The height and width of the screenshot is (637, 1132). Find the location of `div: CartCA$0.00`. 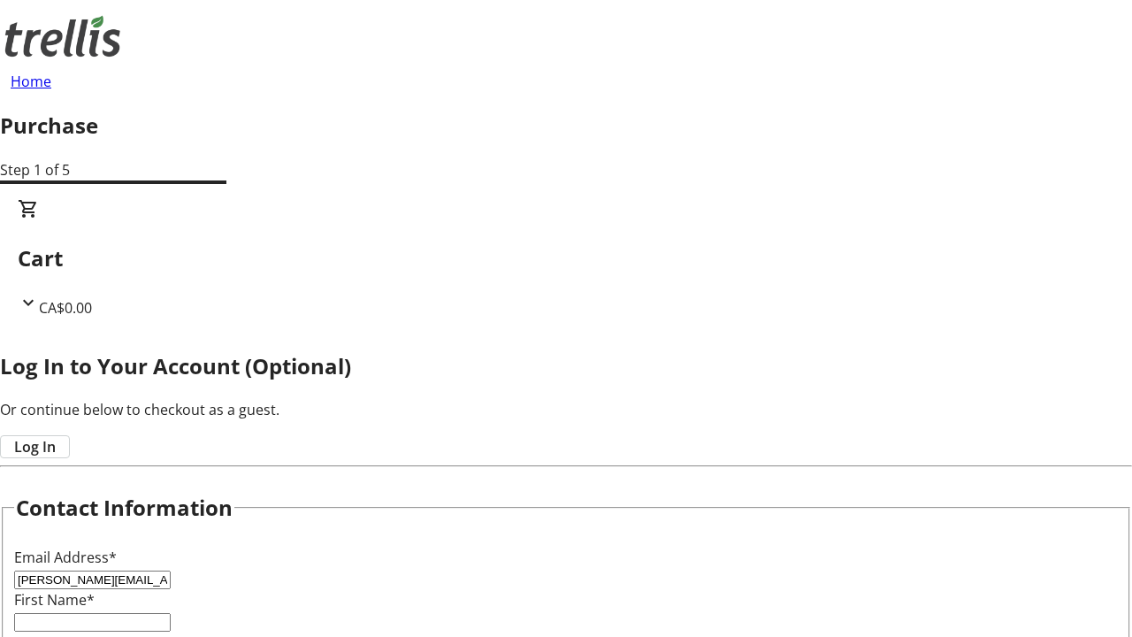

div: CartCA$0.00 is located at coordinates (566, 258).